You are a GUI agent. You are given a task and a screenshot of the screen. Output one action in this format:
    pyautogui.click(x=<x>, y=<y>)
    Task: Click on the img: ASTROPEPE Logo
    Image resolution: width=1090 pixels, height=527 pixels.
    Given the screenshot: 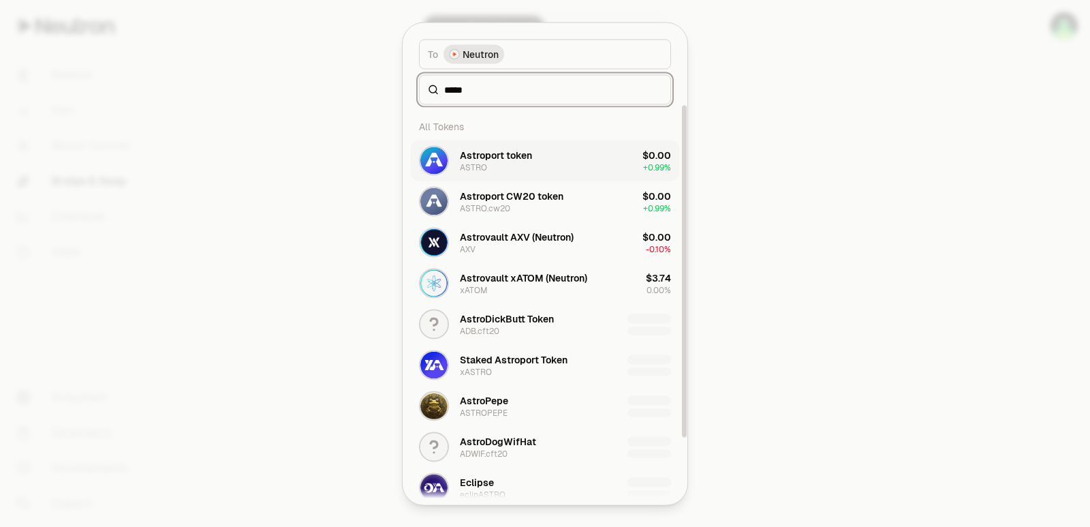 What is the action you would take?
    pyautogui.click(x=434, y=405)
    